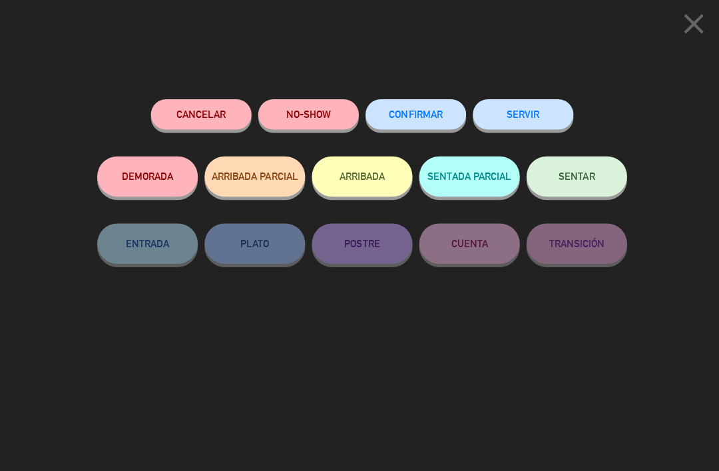 The image size is (719, 471). Describe the element at coordinates (147, 178) in the screenshot. I see `button: DEMORADA` at that location.